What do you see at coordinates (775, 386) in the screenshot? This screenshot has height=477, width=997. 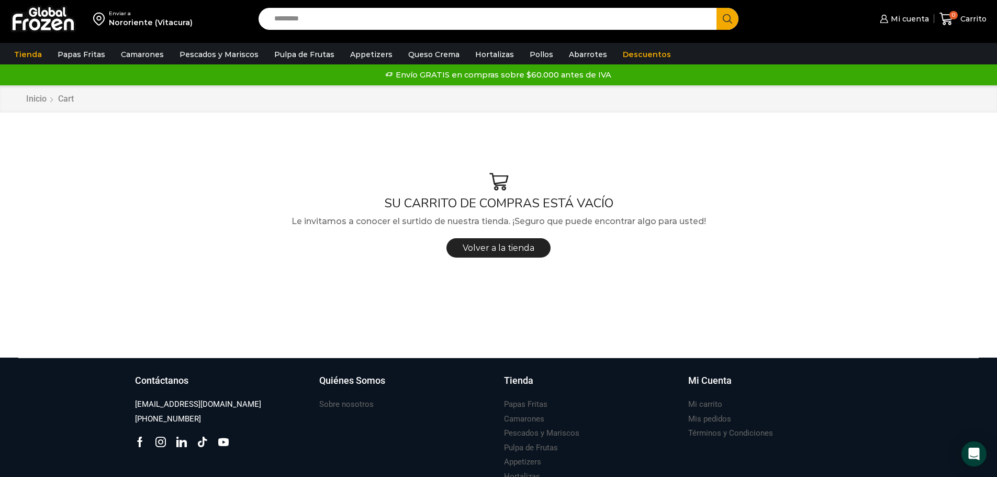 I see `a: Mi Cuenta` at bounding box center [775, 386].